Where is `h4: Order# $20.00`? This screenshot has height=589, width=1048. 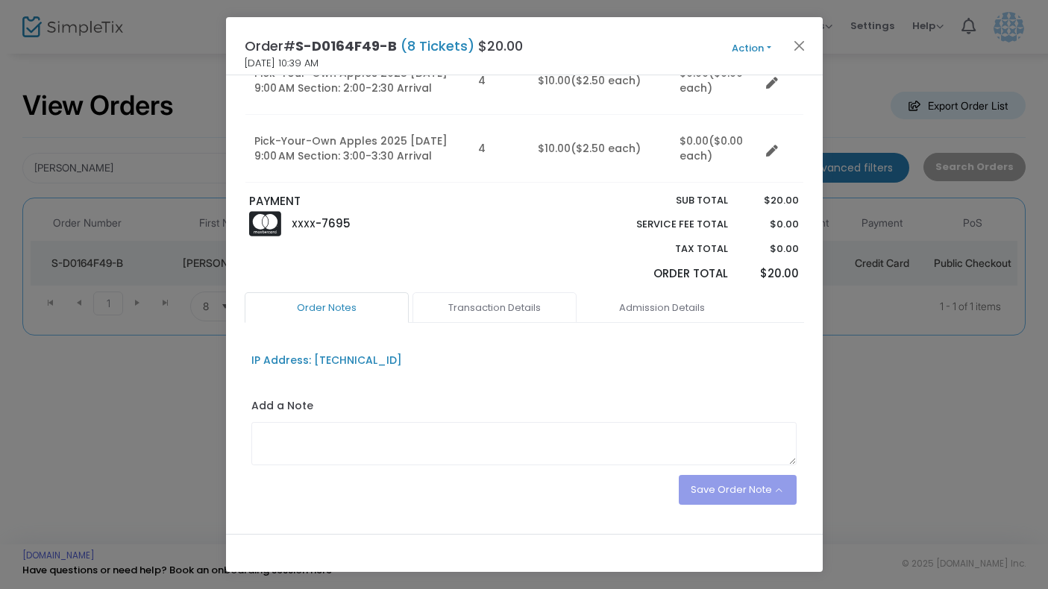
h4: Order# $20.00 is located at coordinates (383, 46).